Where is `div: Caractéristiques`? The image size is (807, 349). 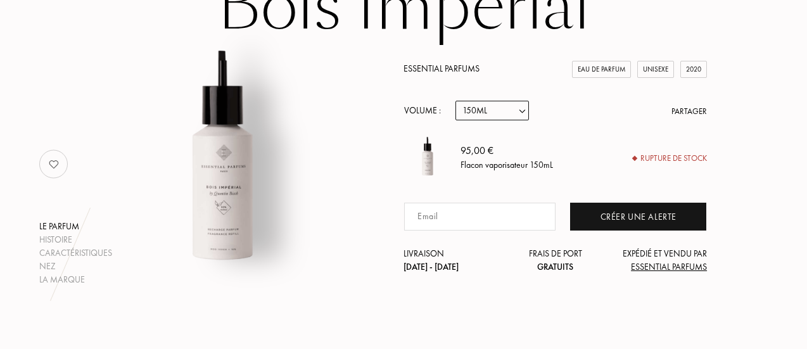
div: Caractéristiques is located at coordinates (75, 253).